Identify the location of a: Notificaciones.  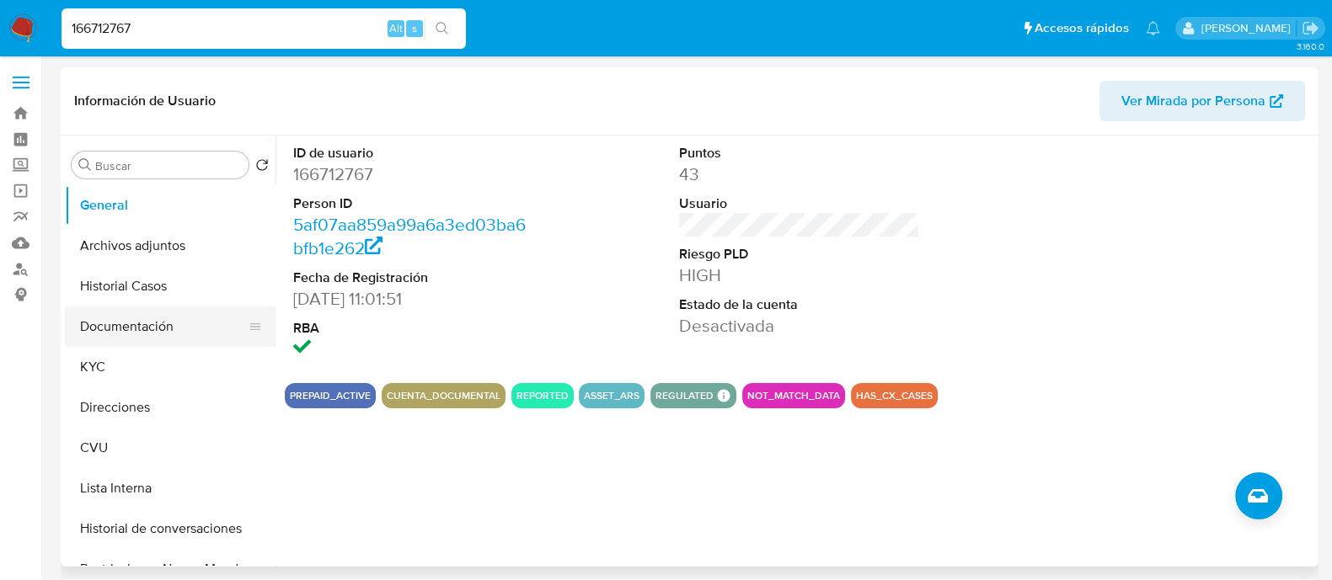
(1152, 28).